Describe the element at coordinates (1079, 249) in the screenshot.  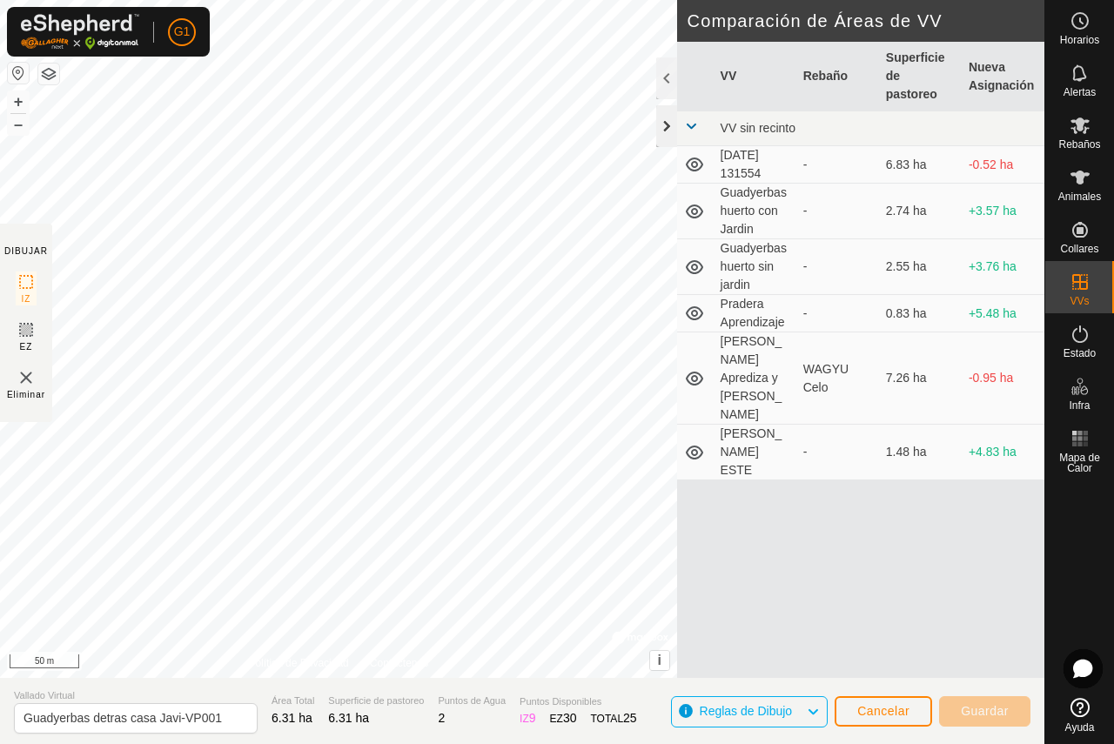
I see `span: Collares` at that location.